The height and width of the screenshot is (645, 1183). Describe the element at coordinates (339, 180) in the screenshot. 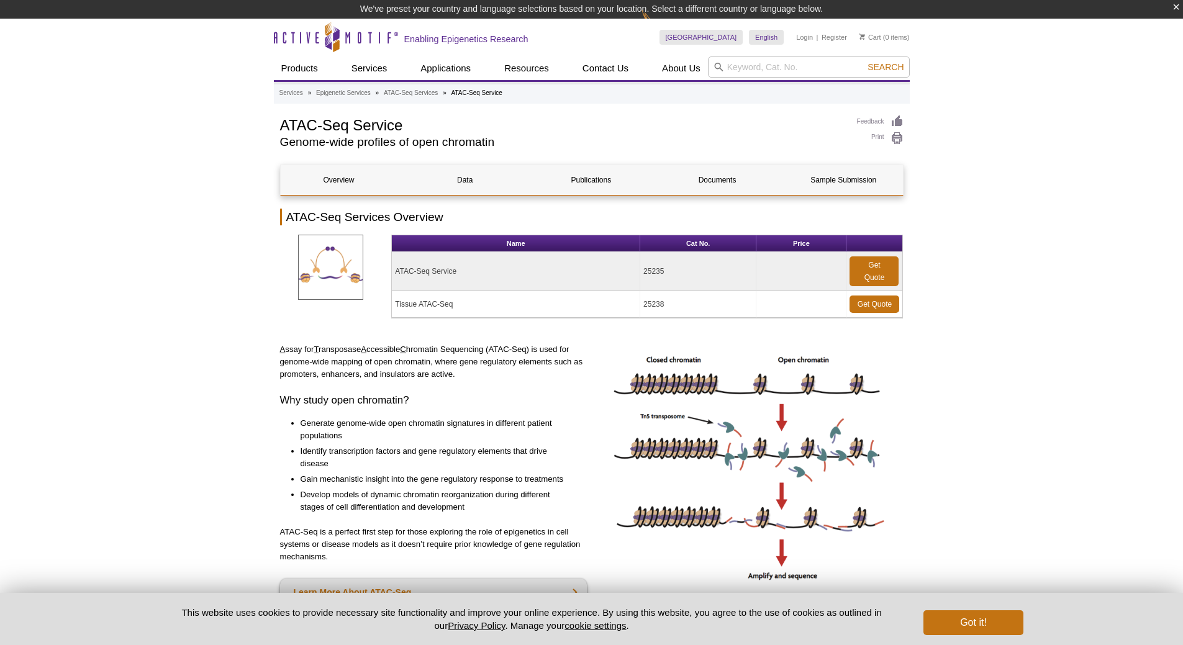

I see `a: Overview` at that location.